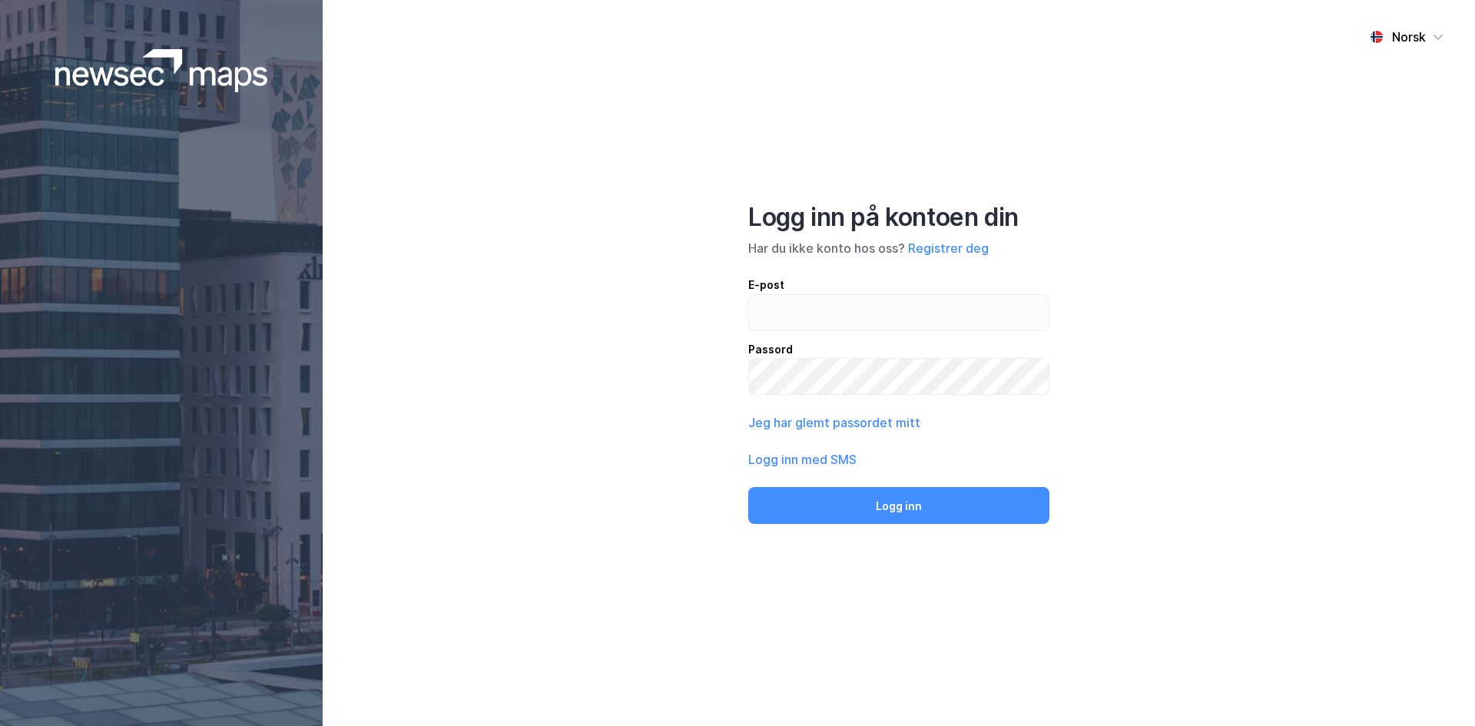 This screenshot has height=726, width=1475. Describe the element at coordinates (948, 248) in the screenshot. I see `button: Registrer deg` at that location.